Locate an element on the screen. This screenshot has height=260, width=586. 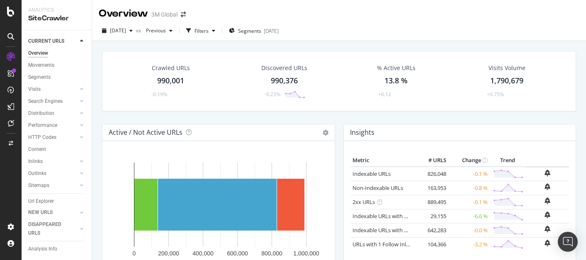
div: Analytics is located at coordinates (56, 10).